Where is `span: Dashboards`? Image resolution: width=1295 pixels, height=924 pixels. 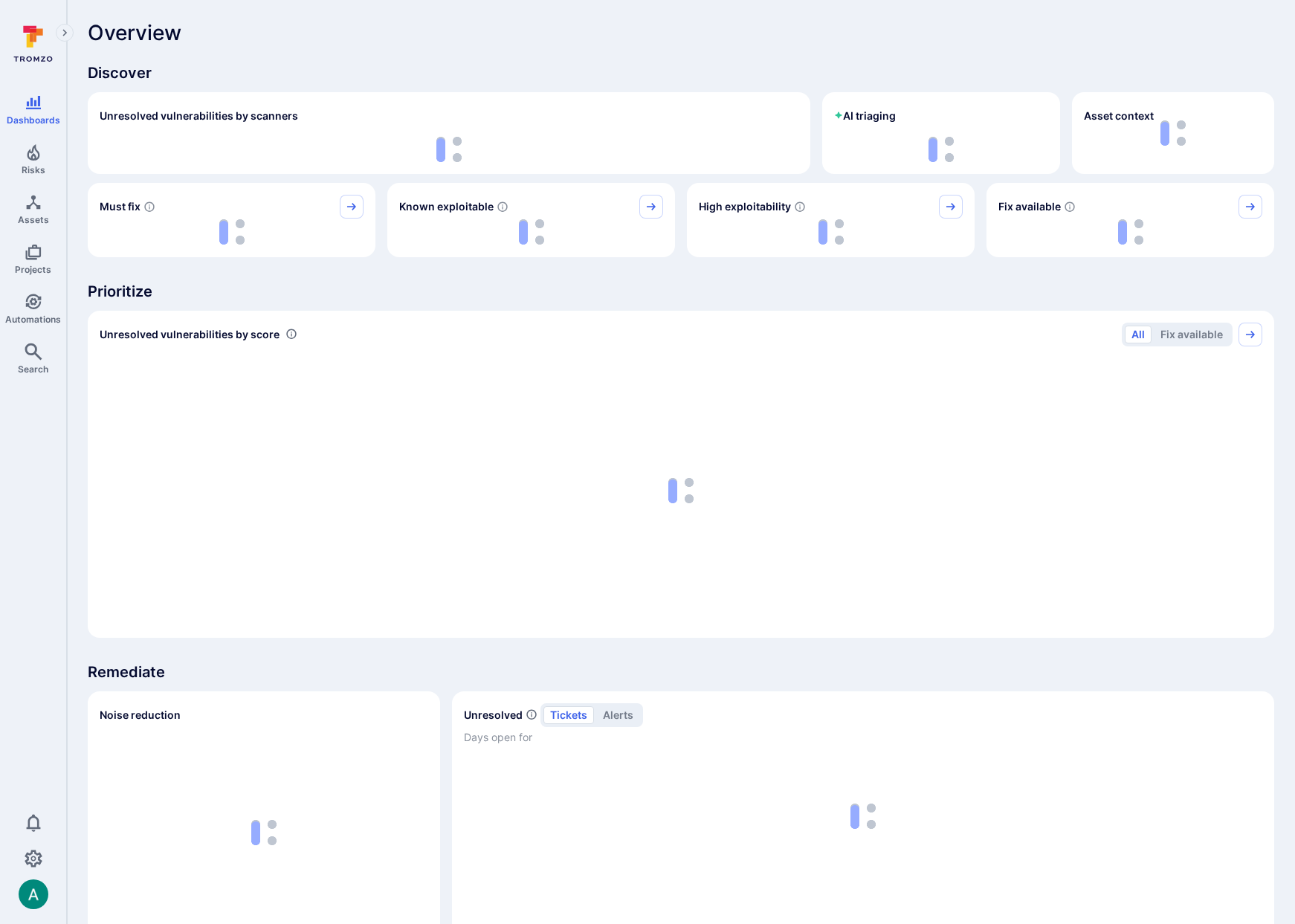 span: Dashboards is located at coordinates (33, 120).